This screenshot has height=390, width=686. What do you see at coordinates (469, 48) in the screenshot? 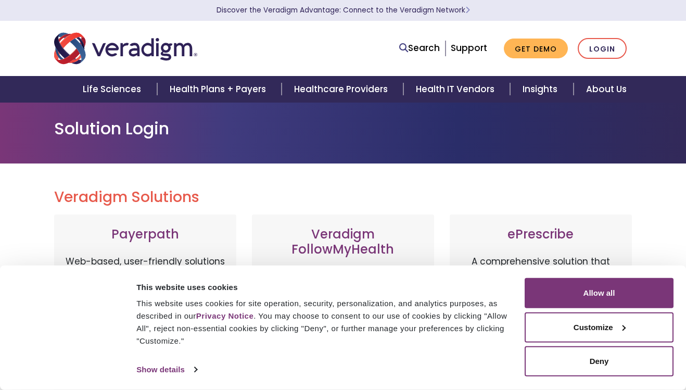
I see `a: Support` at bounding box center [469, 48].